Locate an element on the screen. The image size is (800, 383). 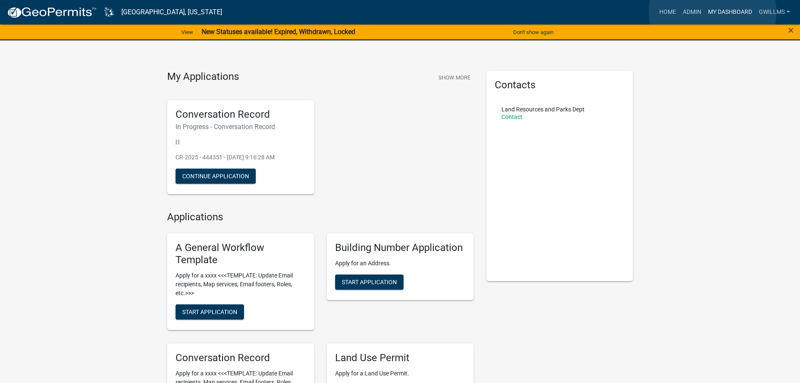
h4: My Applications is located at coordinates (203, 77).